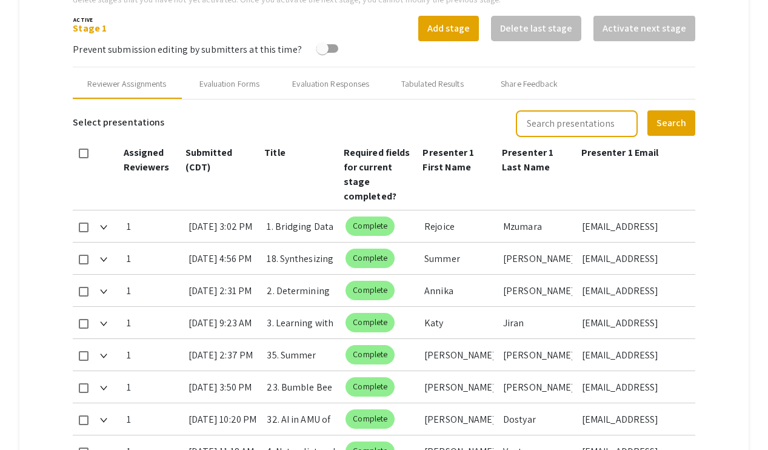 The image size is (768, 450). What do you see at coordinates (459, 290) in the screenshot?
I see `div: Annika` at bounding box center [459, 290].